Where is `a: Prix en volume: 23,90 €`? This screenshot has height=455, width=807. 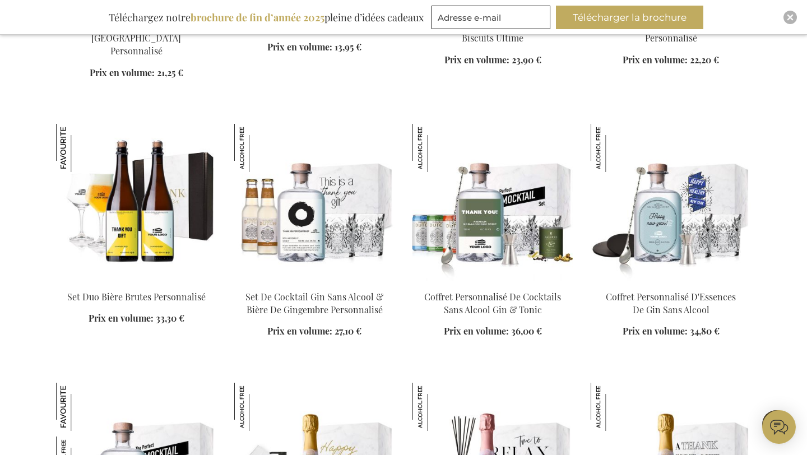 a: Prix en volume: 23,90 € is located at coordinates (492, 60).